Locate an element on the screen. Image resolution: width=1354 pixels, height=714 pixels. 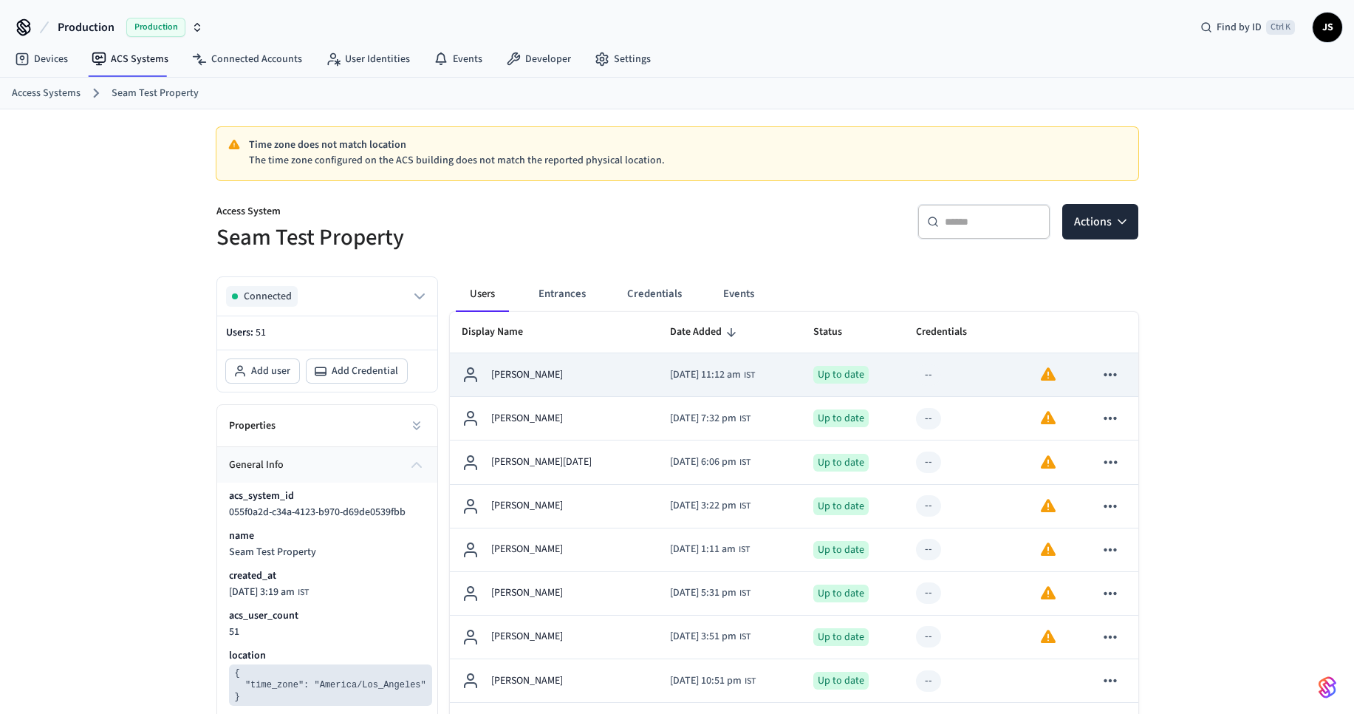
p: acs_system_id is located at coordinates (262, 496).